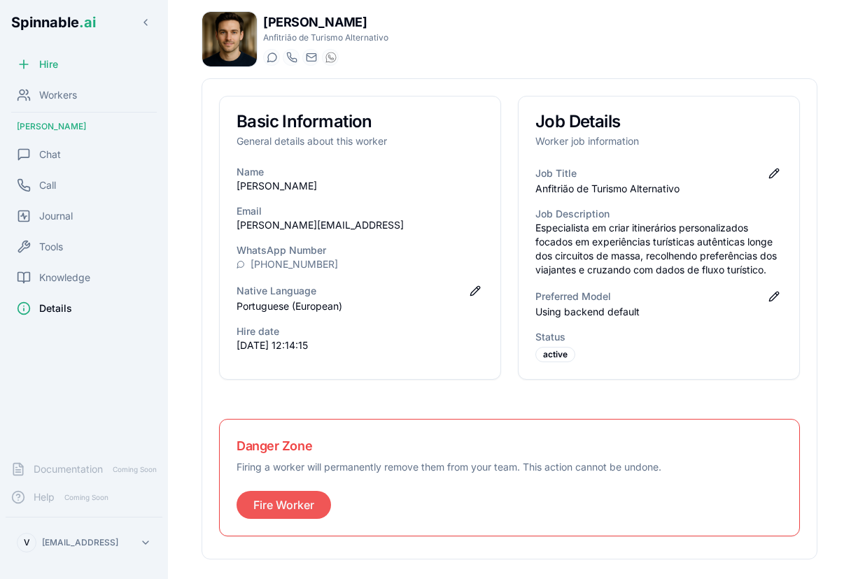 The height and width of the screenshot is (579, 851). I want to click on span: Journal, so click(56, 216).